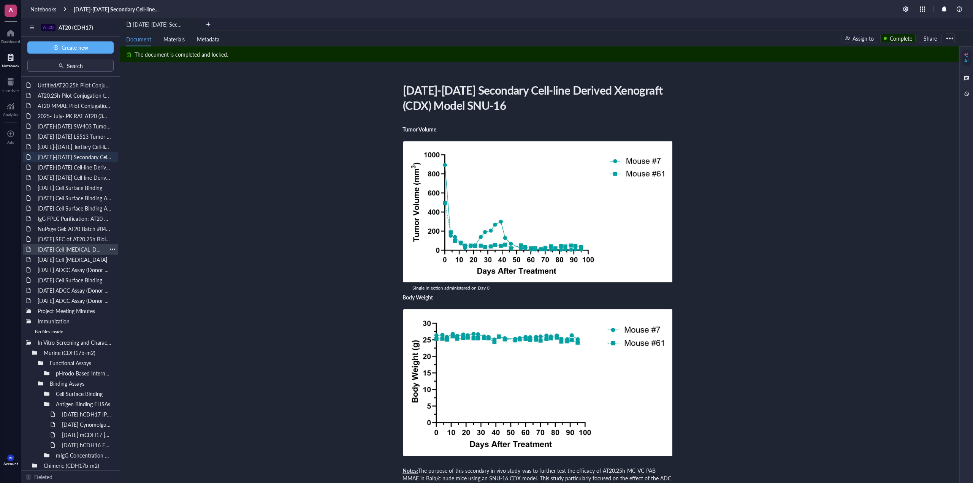 The height and width of the screenshot is (483, 973). I want to click on div: Deleted, so click(43, 477).